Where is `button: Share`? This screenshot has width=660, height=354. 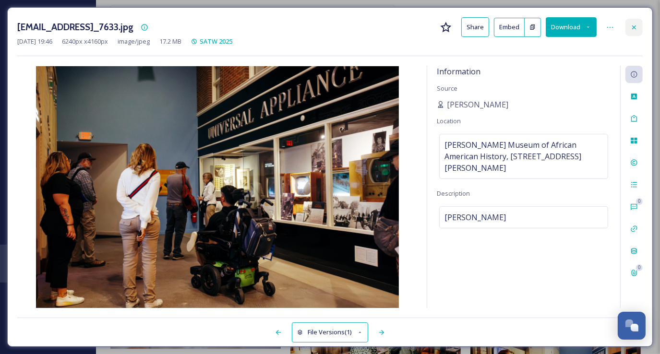
button: Share is located at coordinates (475, 27).